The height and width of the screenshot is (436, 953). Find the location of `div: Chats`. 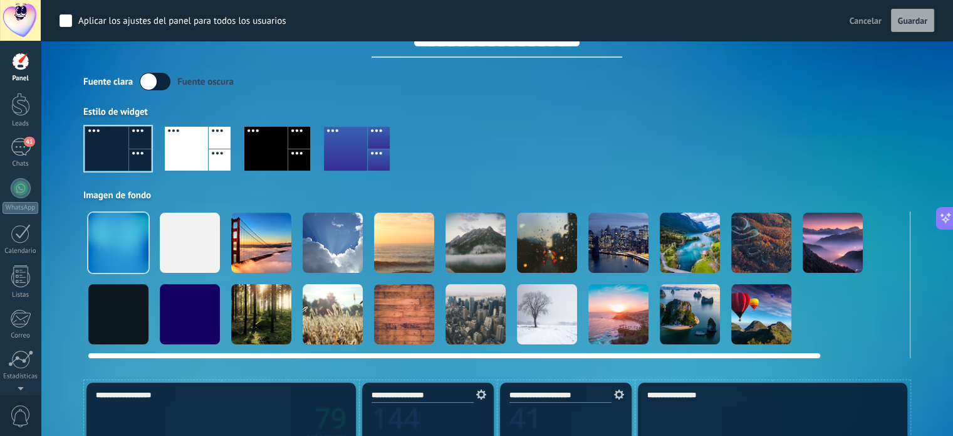

div: Chats is located at coordinates (21, 164).